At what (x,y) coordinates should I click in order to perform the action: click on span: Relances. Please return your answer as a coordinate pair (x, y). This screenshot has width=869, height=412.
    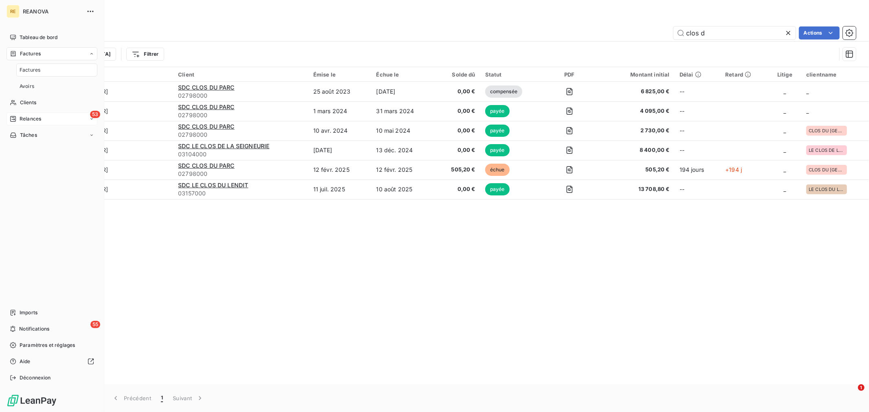
    Looking at the image, I should click on (30, 119).